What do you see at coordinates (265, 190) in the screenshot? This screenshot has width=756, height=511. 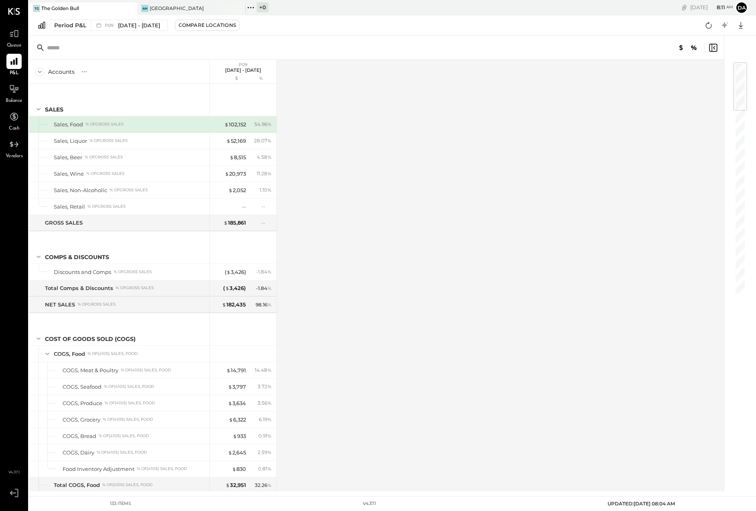 I see `div: 1.10` at bounding box center [265, 190].